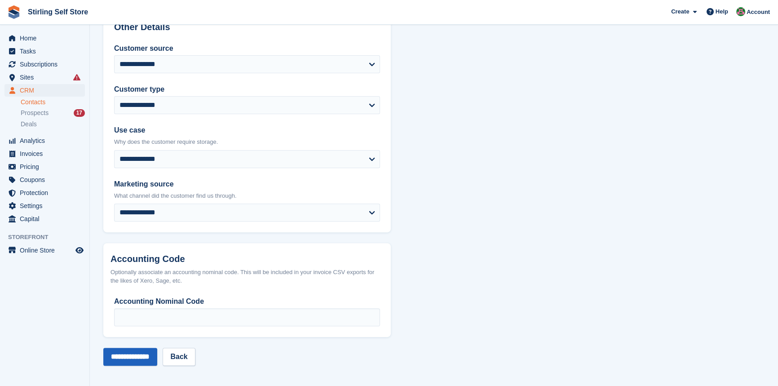  Describe the element at coordinates (247, 89) in the screenshot. I see `label: Customer type` at that location.